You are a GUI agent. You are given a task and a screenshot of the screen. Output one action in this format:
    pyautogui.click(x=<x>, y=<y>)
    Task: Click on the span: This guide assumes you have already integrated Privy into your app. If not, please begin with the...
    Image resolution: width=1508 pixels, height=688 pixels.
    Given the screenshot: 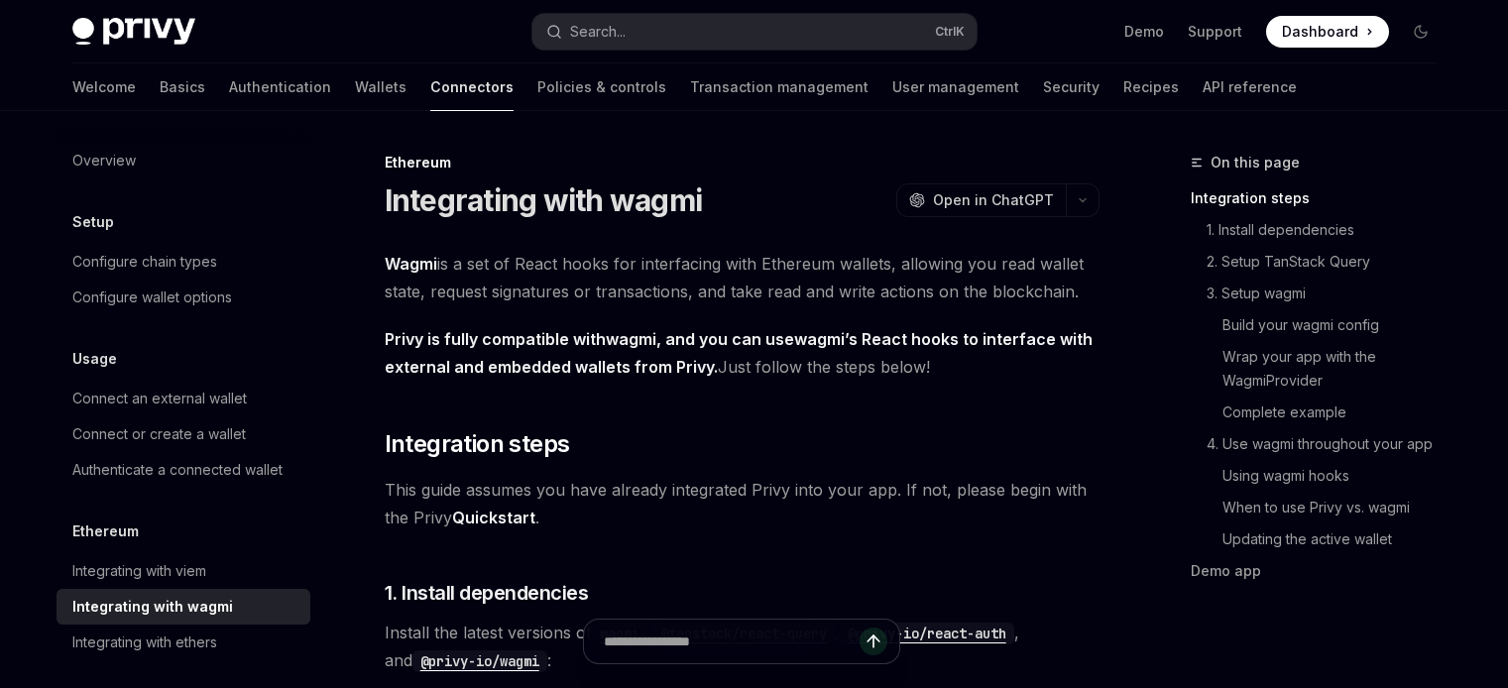 What is the action you would take?
    pyautogui.click(x=741, y=504)
    